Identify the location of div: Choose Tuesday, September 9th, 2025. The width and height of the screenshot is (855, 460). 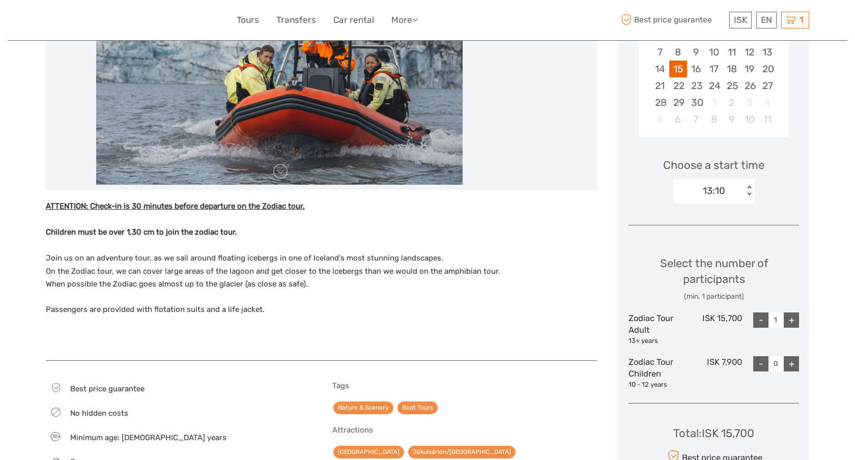
(696, 52).